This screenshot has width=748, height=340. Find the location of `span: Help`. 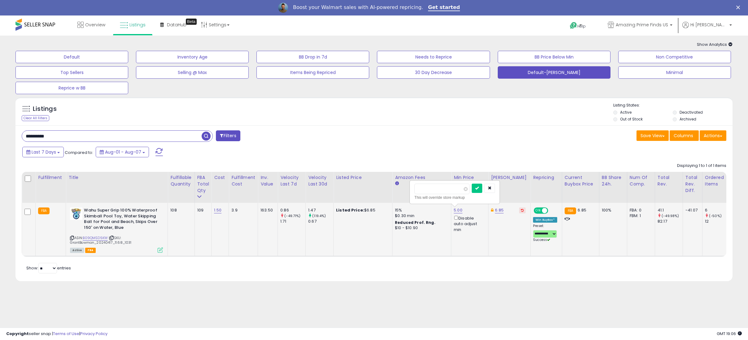

span: Help is located at coordinates (581, 26).